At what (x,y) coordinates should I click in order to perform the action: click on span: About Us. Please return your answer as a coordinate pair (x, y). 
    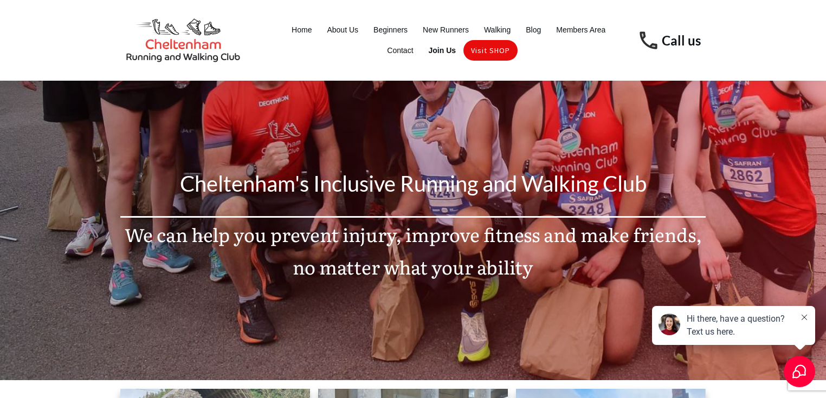
    Looking at the image, I should click on (343, 30).